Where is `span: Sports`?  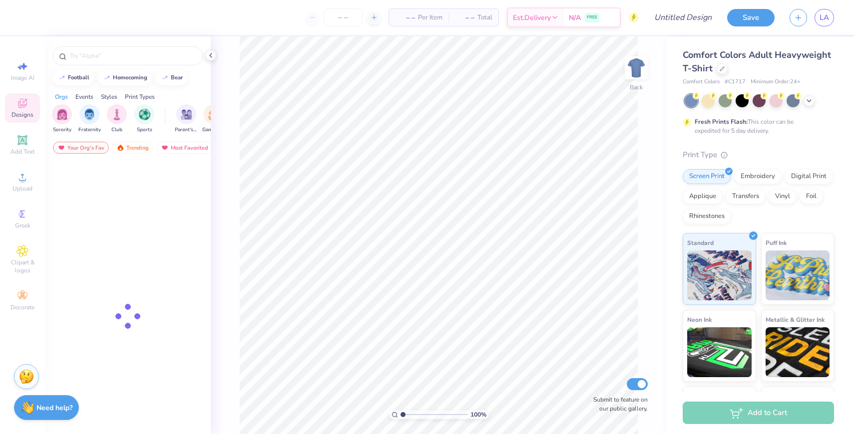
span: Sports is located at coordinates (144, 130).